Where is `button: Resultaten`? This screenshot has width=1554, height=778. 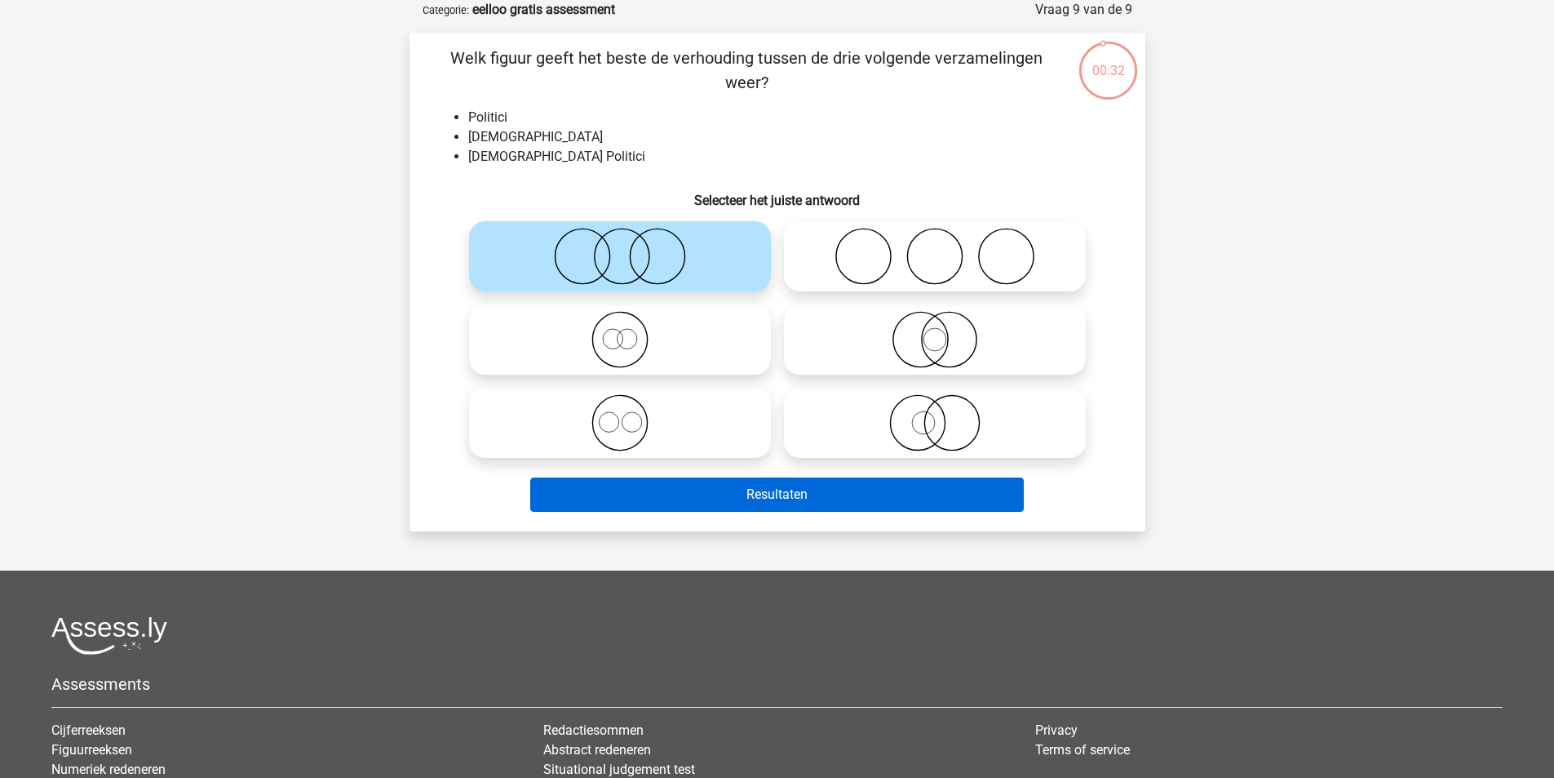 button: Resultaten is located at coordinates (777, 494).